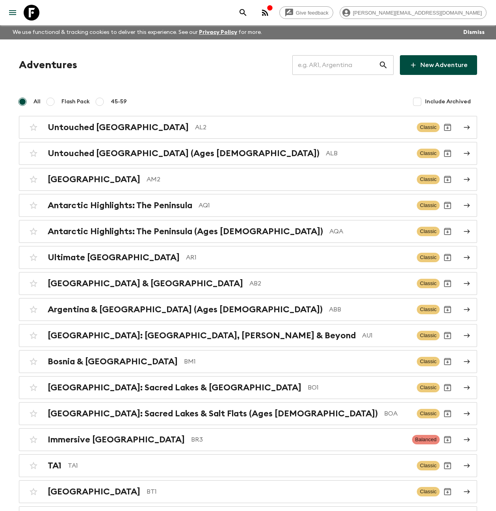 Image resolution: width=496 pixels, height=511 pixels. Describe the element at coordinates (303, 127) in the screenshot. I see `p: AL2` at that location.